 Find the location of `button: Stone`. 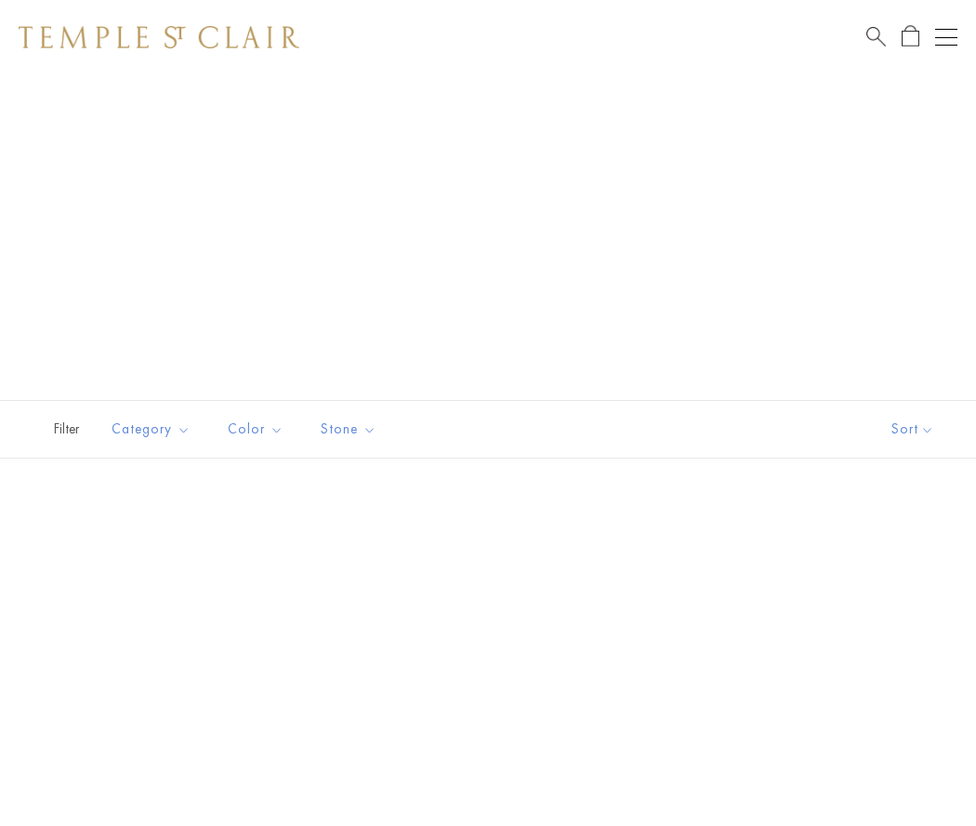

button: Stone is located at coordinates (349, 429).